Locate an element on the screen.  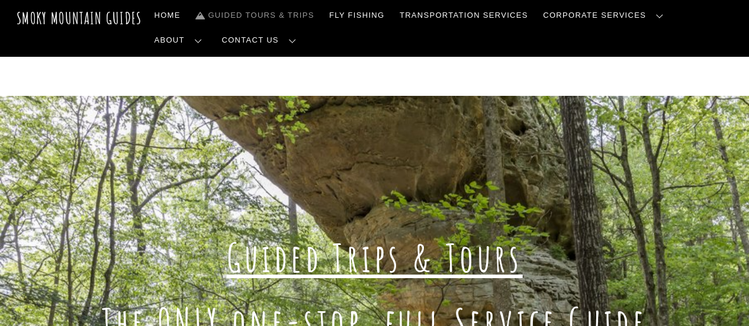
a: Home is located at coordinates (168, 15).